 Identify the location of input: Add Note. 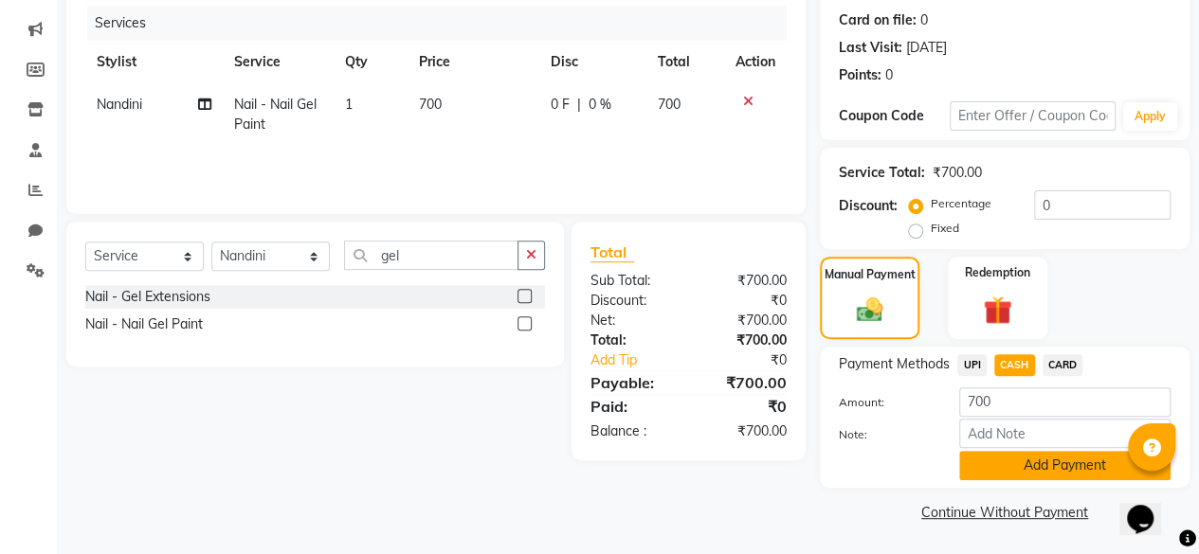
(1064, 433).